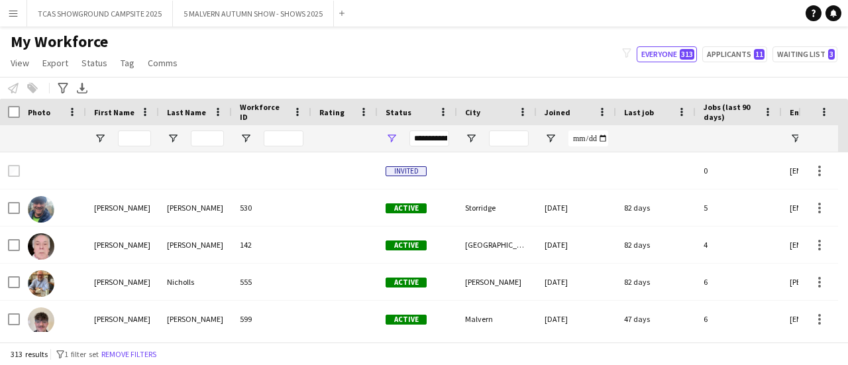  I want to click on button: TCAS SHOWGROUND CAMPSITE 2025, so click(100, 13).